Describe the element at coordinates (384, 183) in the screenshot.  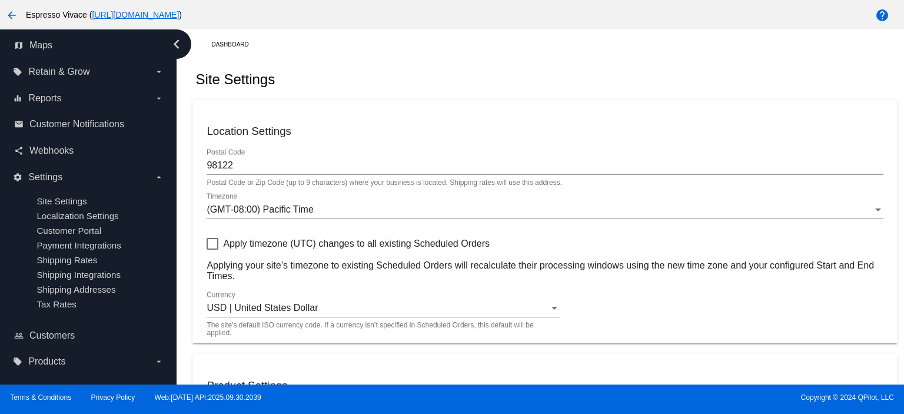
I see `div: Postal Code or Zip Code (up to 9 characters) where your business is located. Shipping rates will ...` at that location.